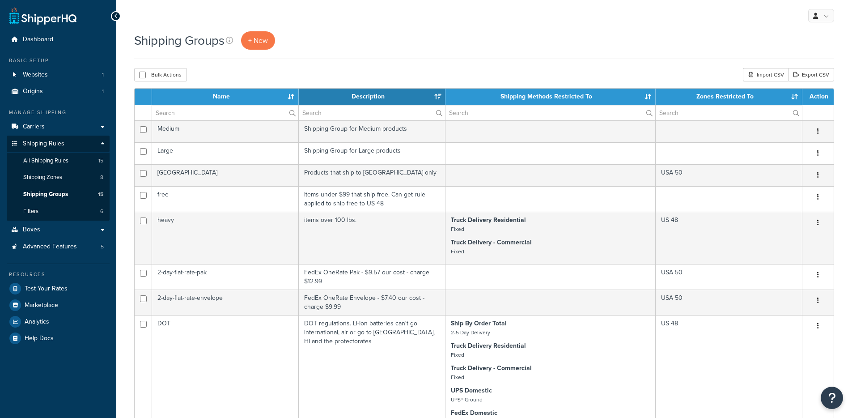 This screenshot has height=418, width=852. I want to click on span: Boxes, so click(31, 230).